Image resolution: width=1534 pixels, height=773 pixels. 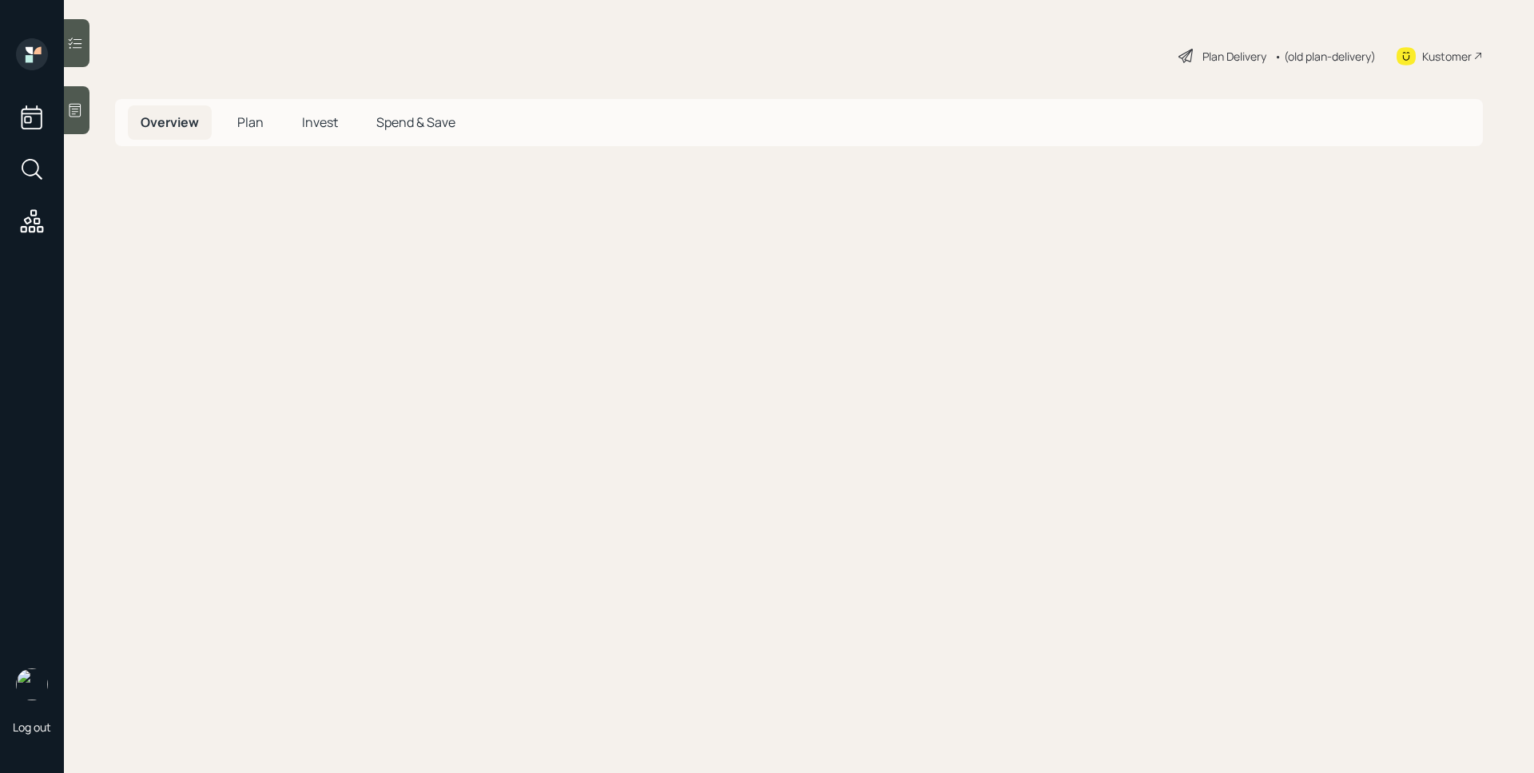 What do you see at coordinates (1325, 56) in the screenshot?
I see `div: • (old plan-delivery)` at bounding box center [1325, 56].